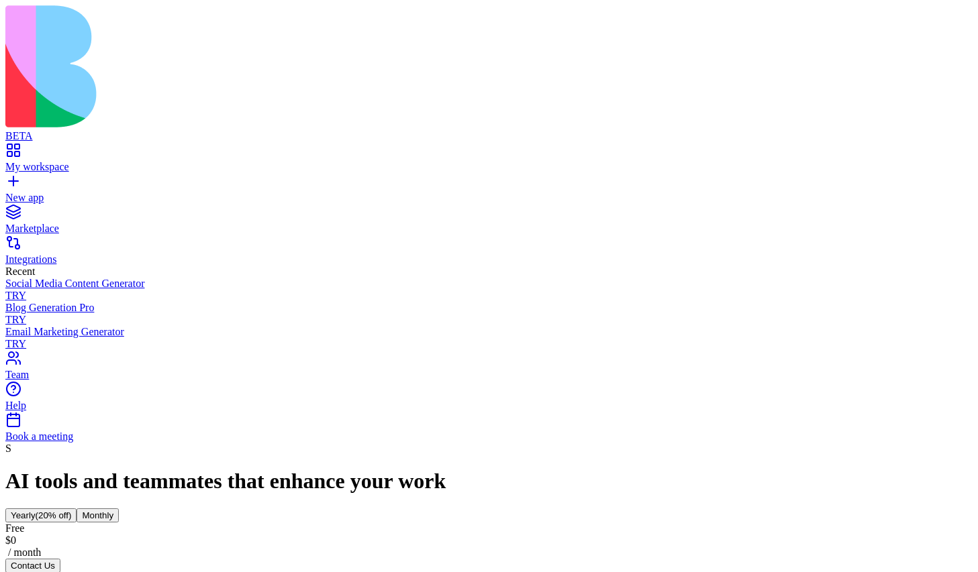 The image size is (978, 572). I want to click on a: Help, so click(489, 400).